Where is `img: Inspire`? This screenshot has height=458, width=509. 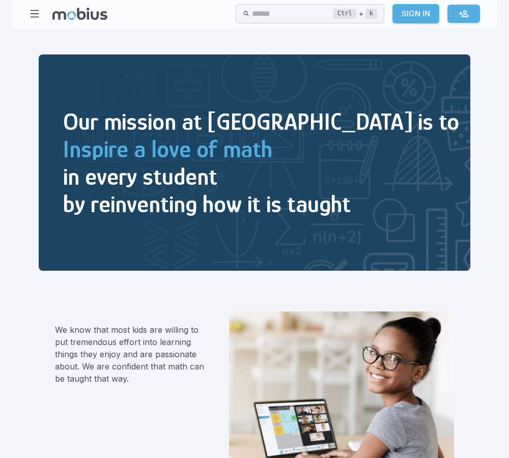
img: Inspire is located at coordinates (254, 163).